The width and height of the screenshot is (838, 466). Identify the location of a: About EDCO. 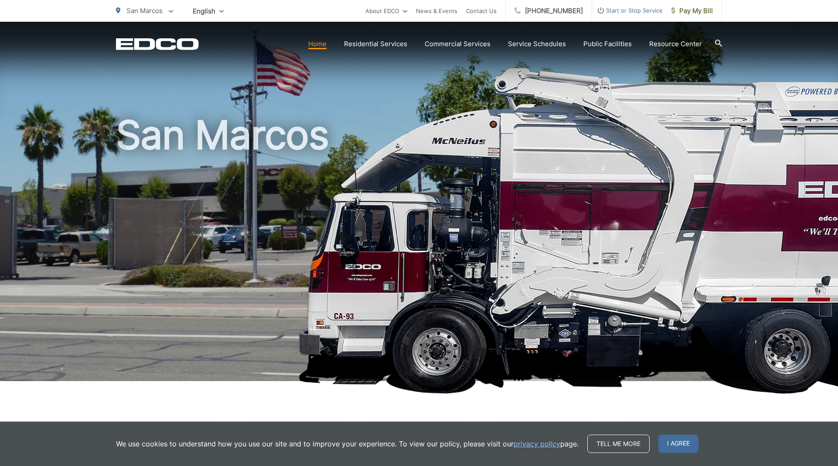
(386, 11).